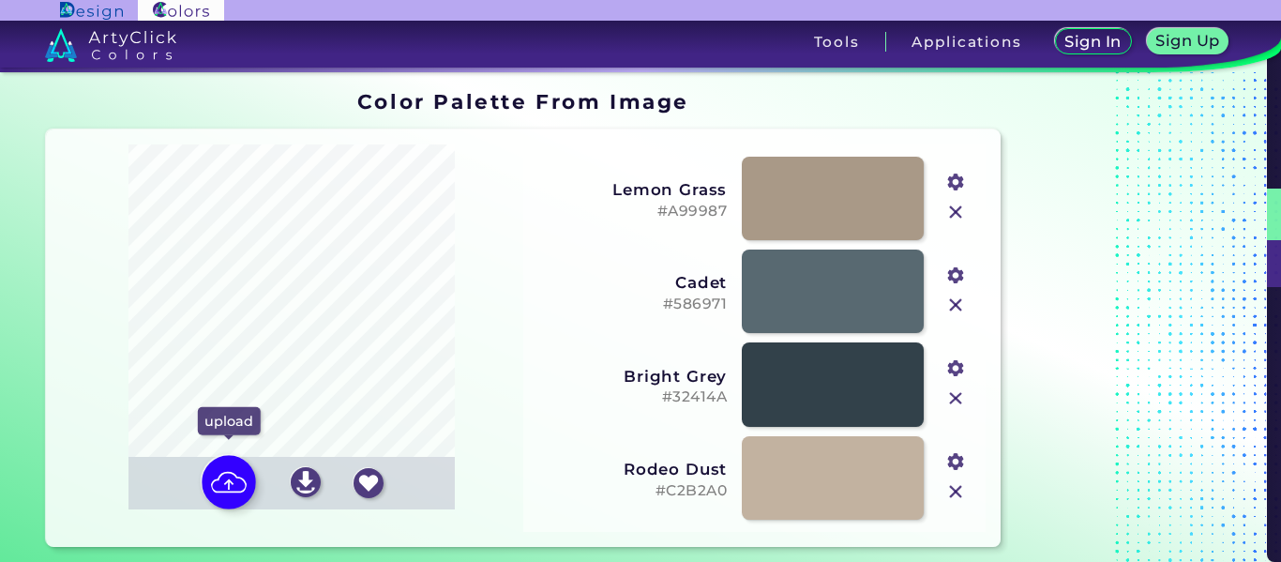 The image size is (1281, 562). I want to click on h3: Tools, so click(836, 41).